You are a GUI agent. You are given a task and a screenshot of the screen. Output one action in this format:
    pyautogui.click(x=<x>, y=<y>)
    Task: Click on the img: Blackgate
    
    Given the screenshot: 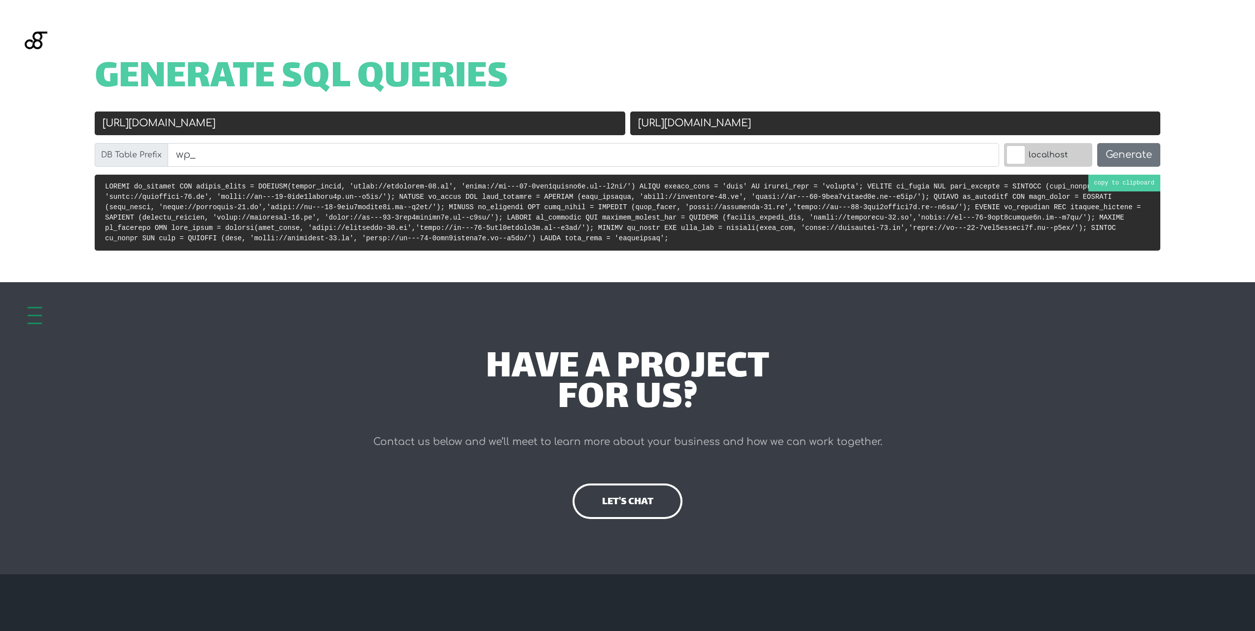 What is the action you would take?
    pyautogui.click(x=36, y=69)
    